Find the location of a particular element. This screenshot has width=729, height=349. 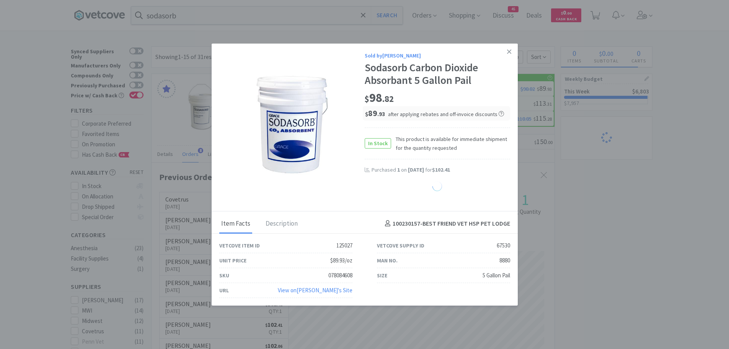

span: 1 is located at coordinates (398, 169).